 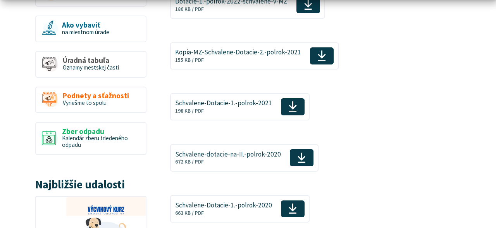 What do you see at coordinates (85, 102) in the screenshot?
I see `span: Vyriešme to spolu` at bounding box center [85, 102].